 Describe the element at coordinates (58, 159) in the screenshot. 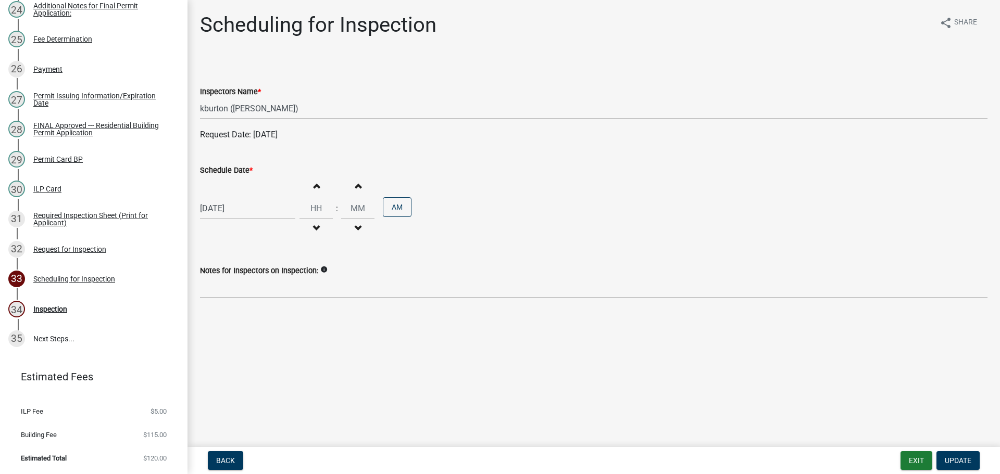

I see `div: Permit Card BP` at that location.